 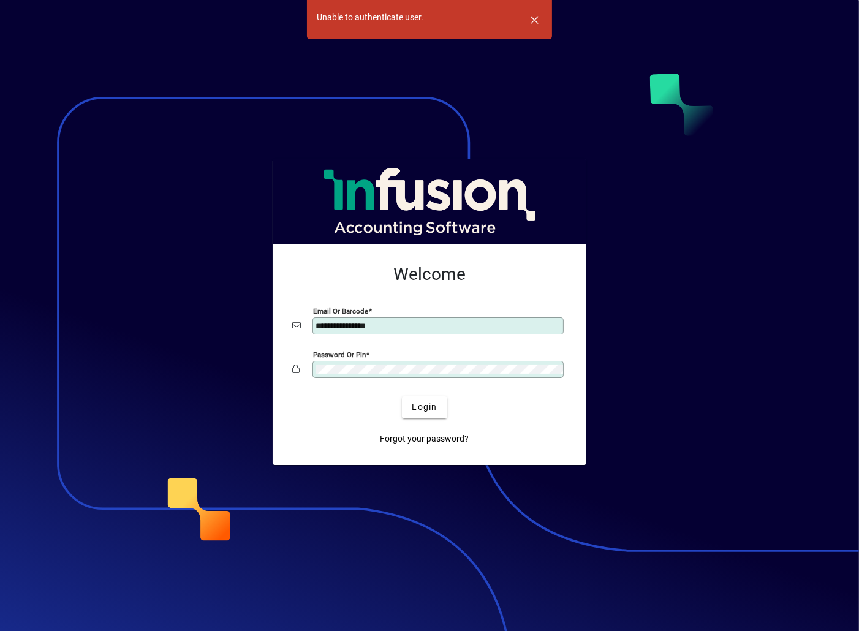 What do you see at coordinates (429, 274) in the screenshot?
I see `h2: Welcome` at bounding box center [429, 274].